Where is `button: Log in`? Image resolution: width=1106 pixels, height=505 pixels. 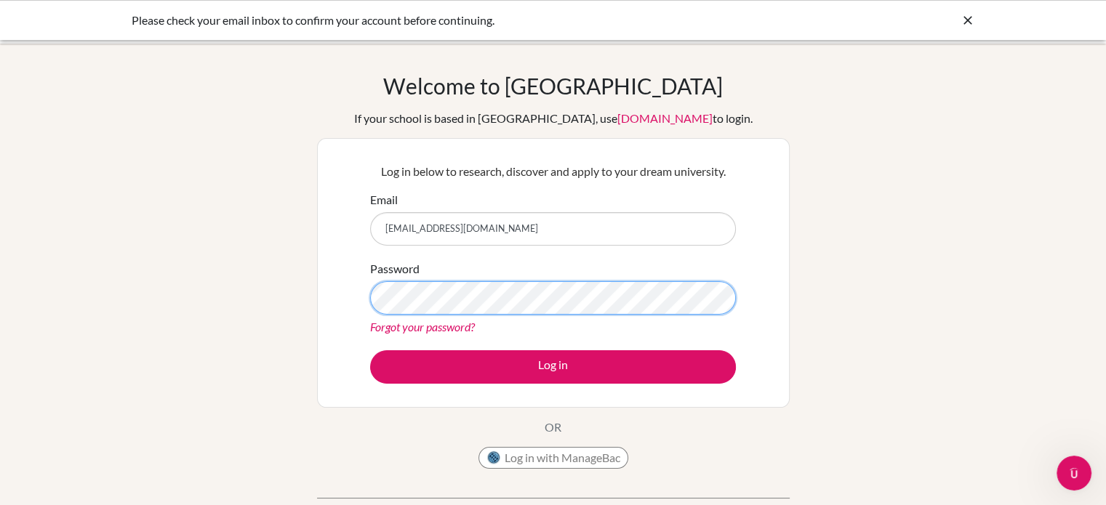 button: Log in is located at coordinates (553, 367).